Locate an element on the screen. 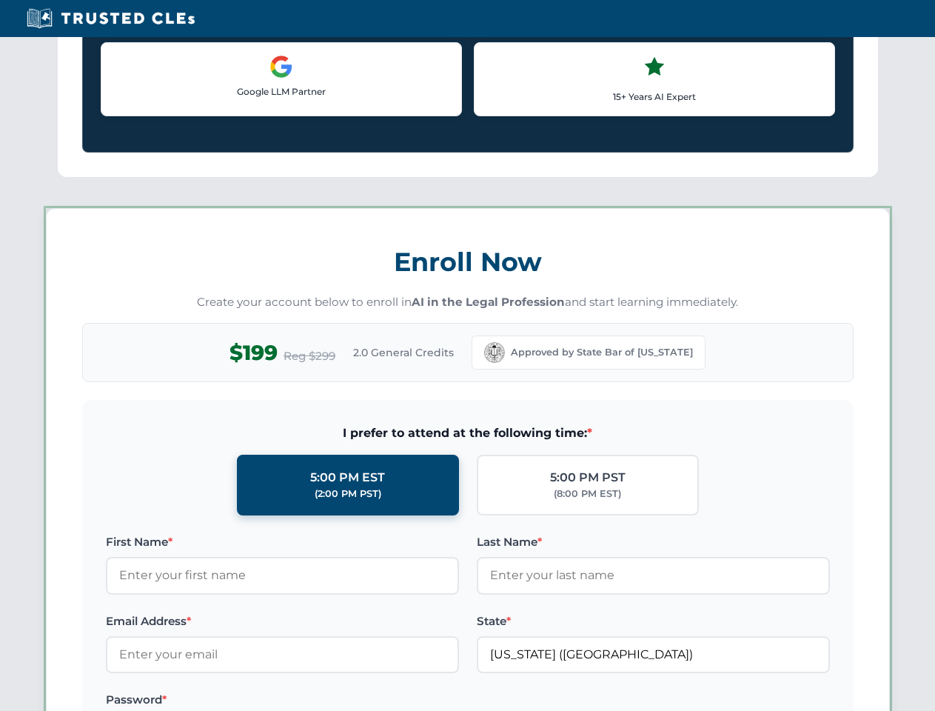 This screenshot has width=935, height=711. label: Password is located at coordinates (282, 700).